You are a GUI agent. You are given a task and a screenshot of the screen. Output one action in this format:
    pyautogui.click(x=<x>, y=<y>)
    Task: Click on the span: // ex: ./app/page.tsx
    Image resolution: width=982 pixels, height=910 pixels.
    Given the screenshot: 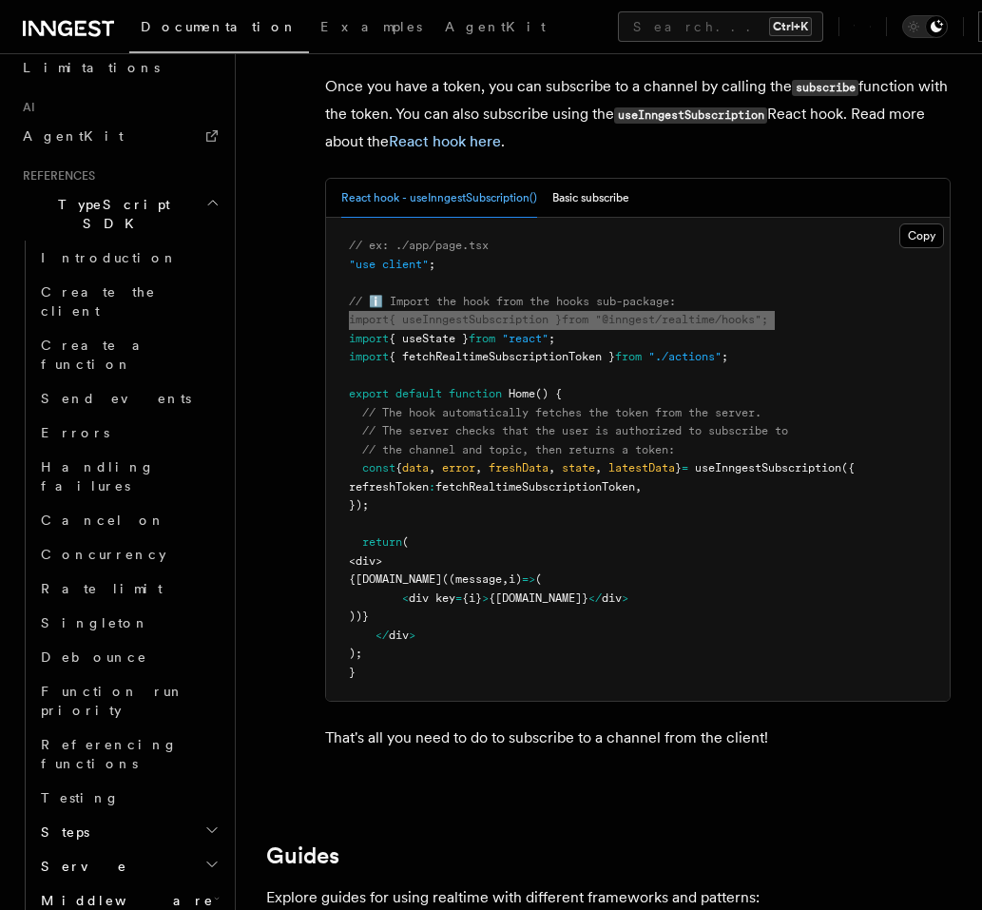 What is the action you would take?
    pyautogui.click(x=418, y=245)
    